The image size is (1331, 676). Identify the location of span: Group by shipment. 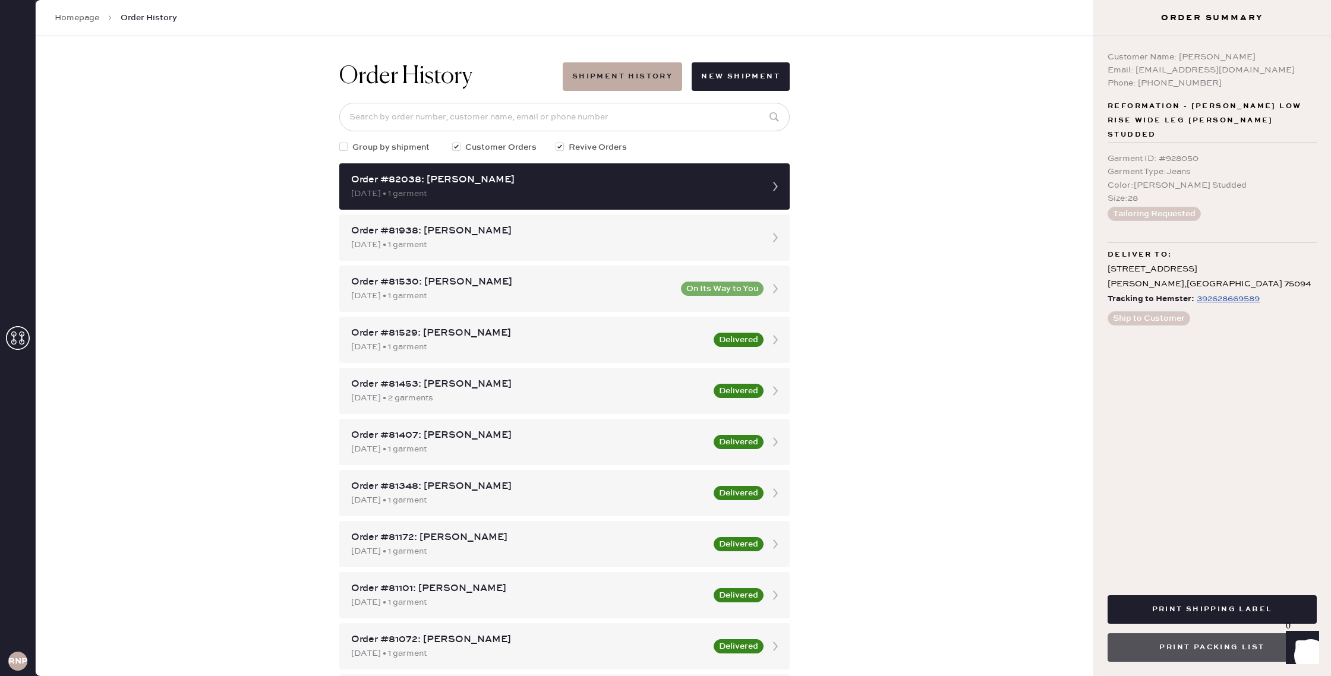
(391, 147).